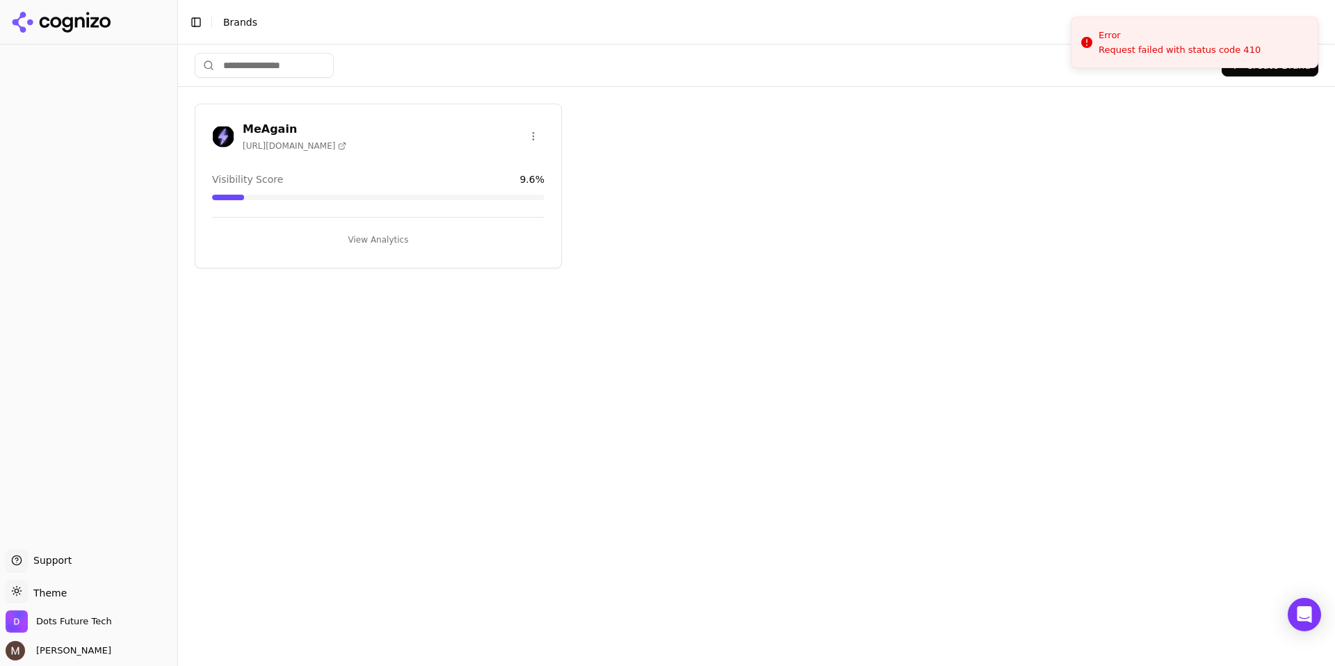 The image size is (1335, 666). Describe the element at coordinates (759, 22) in the screenshot. I see `nav: breadcrumb` at that location.